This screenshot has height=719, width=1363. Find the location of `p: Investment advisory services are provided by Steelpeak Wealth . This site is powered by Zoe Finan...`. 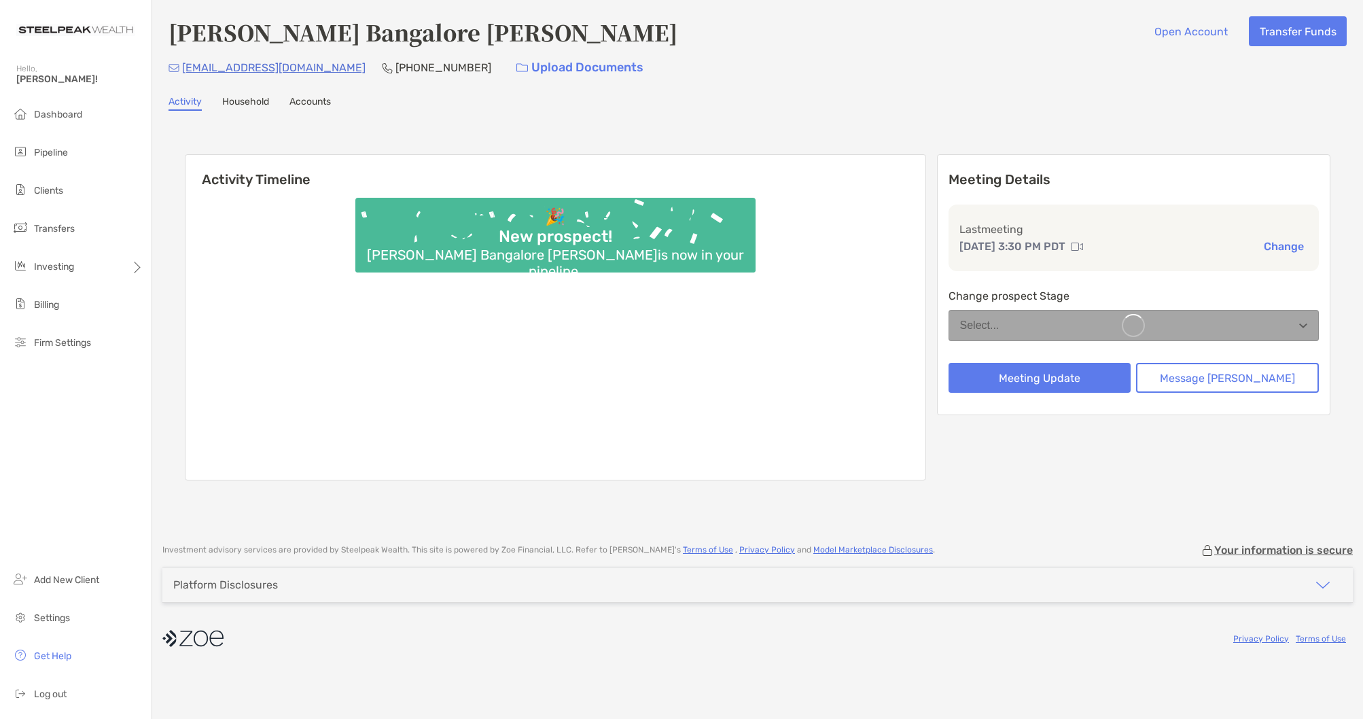

p: Investment advisory services are provided by Steelpeak Wealth . This site is powered by Zoe Finan... is located at coordinates (548, 550).